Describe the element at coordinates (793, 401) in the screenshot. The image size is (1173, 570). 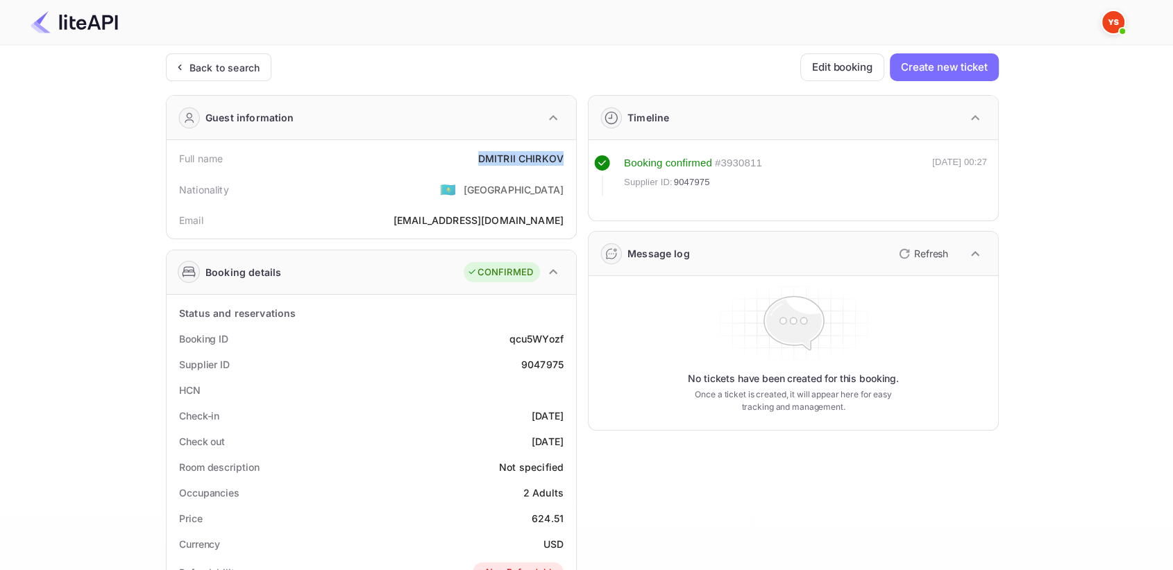
I see `p: Once a ticket is created, it will appear here for easy tracking and management.` at that location.